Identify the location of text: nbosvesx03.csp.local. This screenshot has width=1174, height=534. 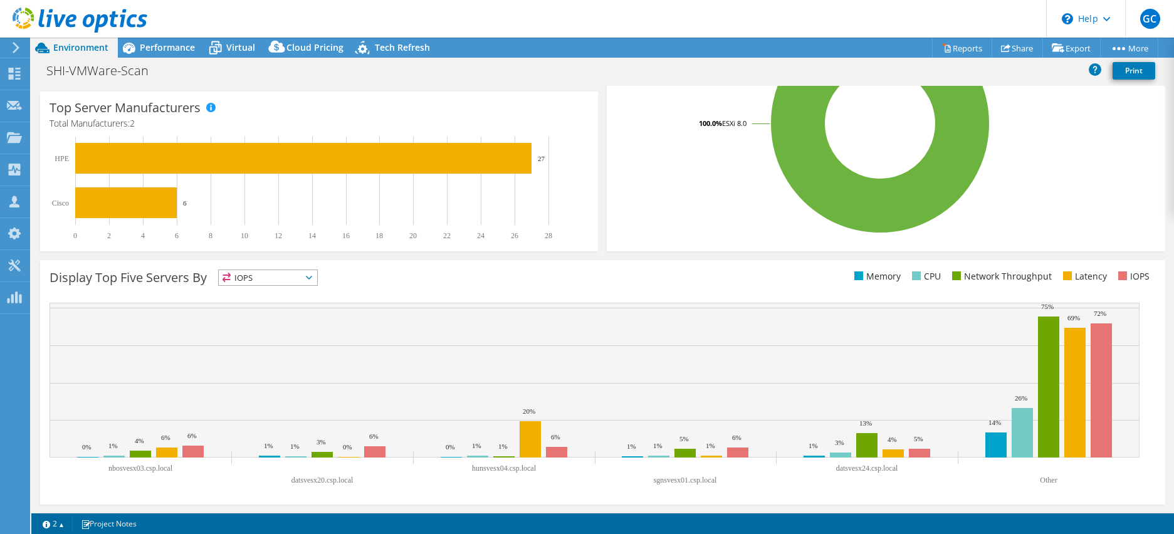
(140, 468).